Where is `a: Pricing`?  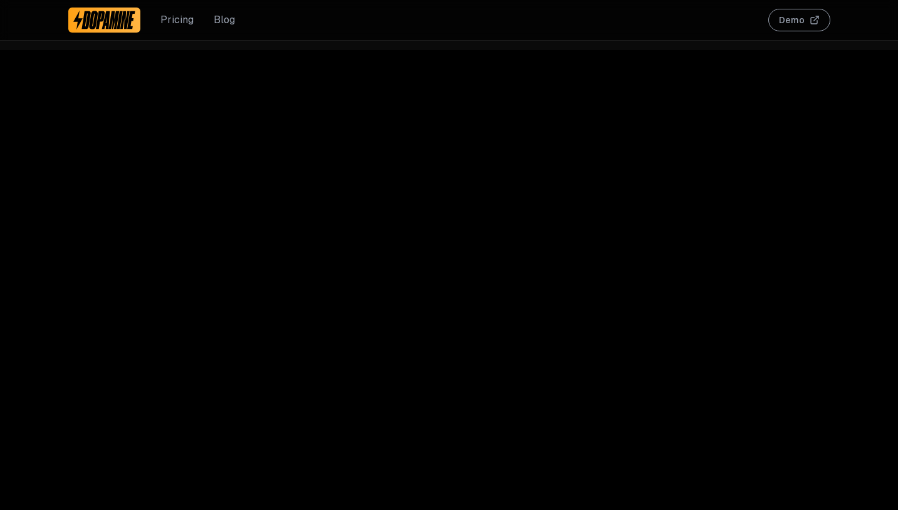 a: Pricing is located at coordinates (177, 20).